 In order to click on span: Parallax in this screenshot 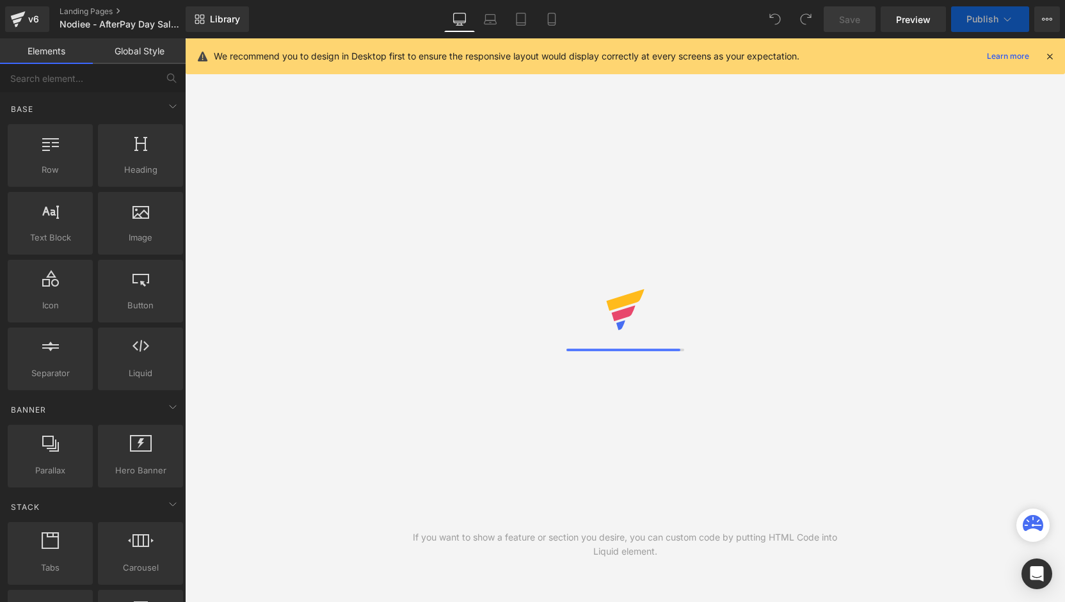, I will do `click(50, 471)`.